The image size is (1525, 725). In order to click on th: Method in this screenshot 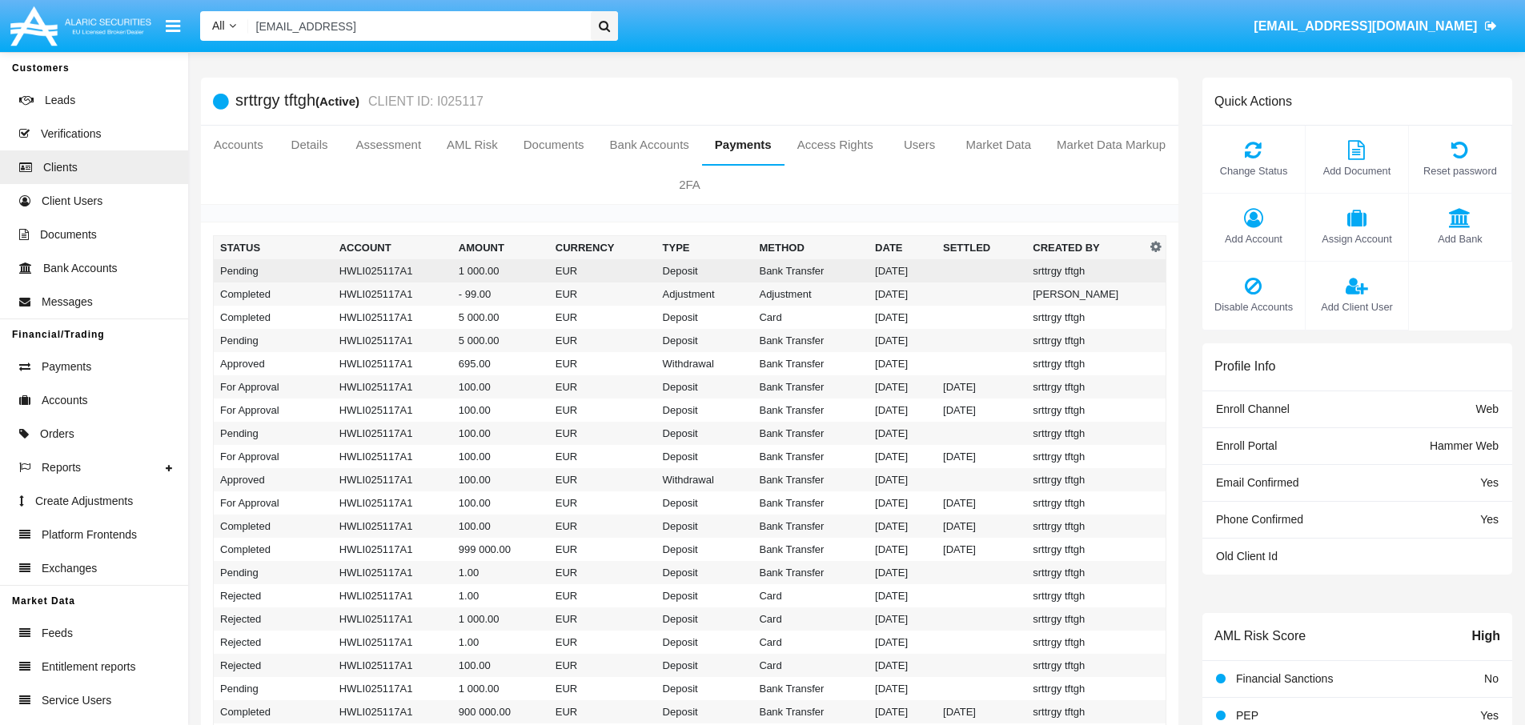, I will do `click(810, 248)`.